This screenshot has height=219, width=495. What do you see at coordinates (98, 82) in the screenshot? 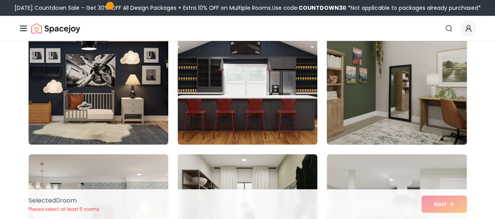
I see `img: Room room-13` at bounding box center [98, 82].